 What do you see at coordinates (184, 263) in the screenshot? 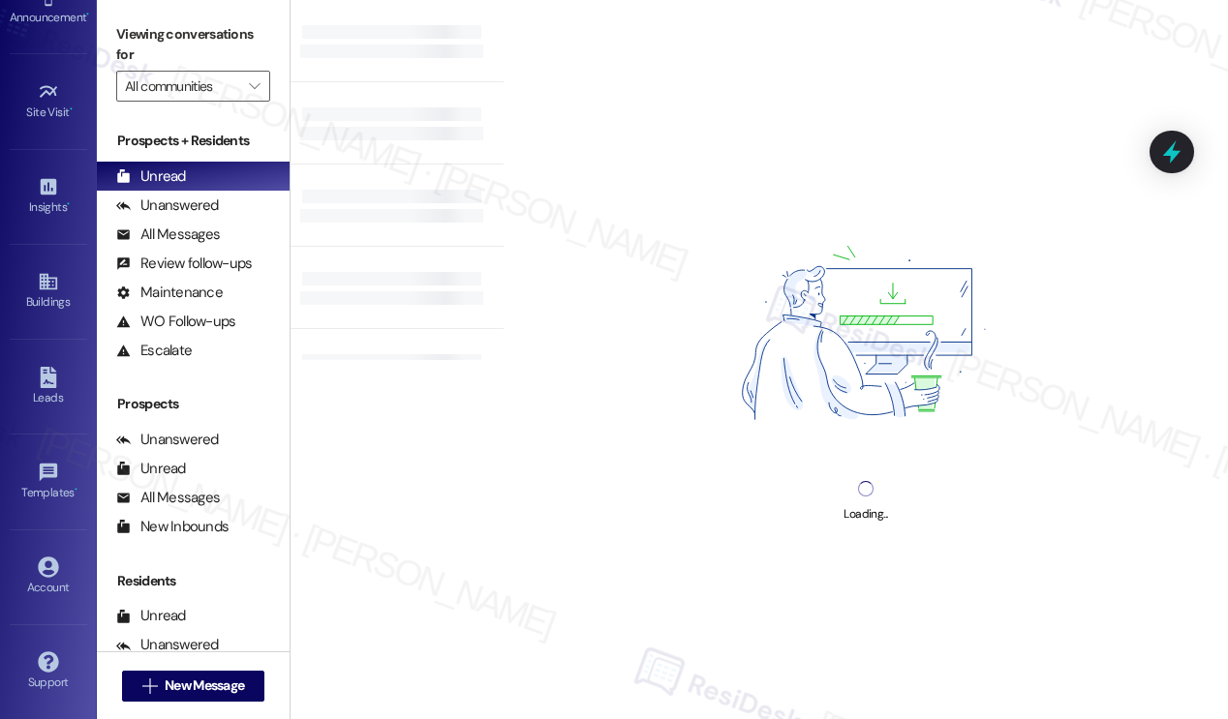
I see `div: Review follow-ups` at bounding box center [184, 263].